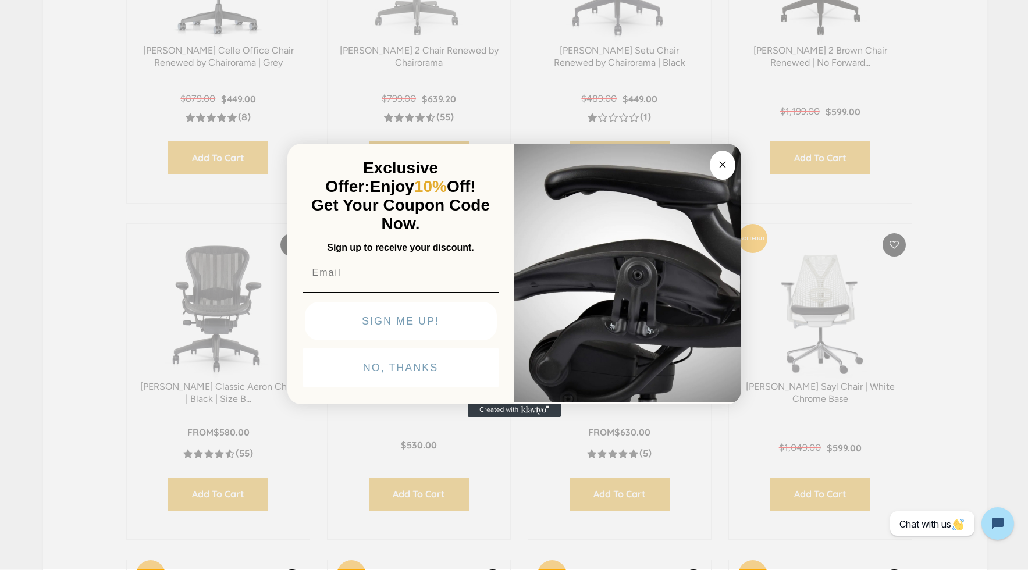 The image size is (1028, 570). I want to click on span: 10%, so click(430, 186).